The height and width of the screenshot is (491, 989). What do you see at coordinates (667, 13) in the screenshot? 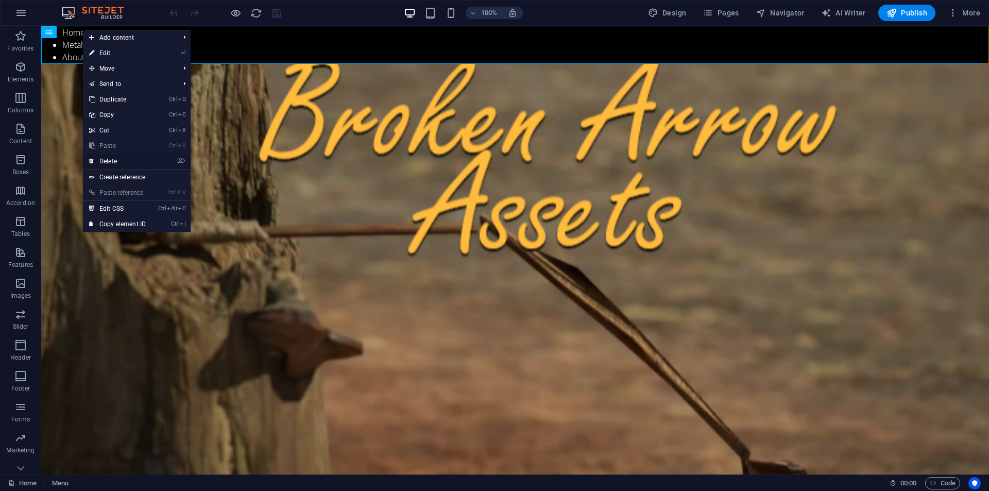
I see `span: Design` at bounding box center [667, 13].